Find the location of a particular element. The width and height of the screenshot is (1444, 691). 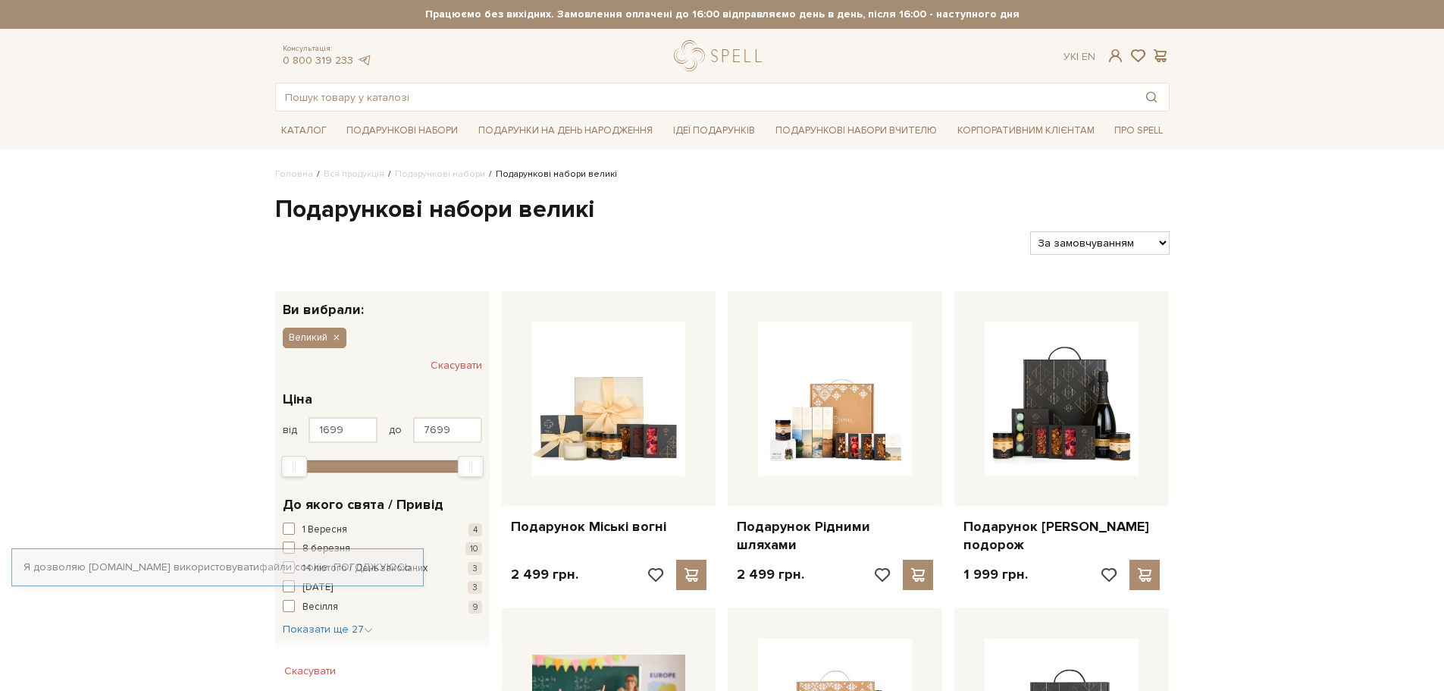

a: Подарунки на День народження is located at coordinates (566, 130).